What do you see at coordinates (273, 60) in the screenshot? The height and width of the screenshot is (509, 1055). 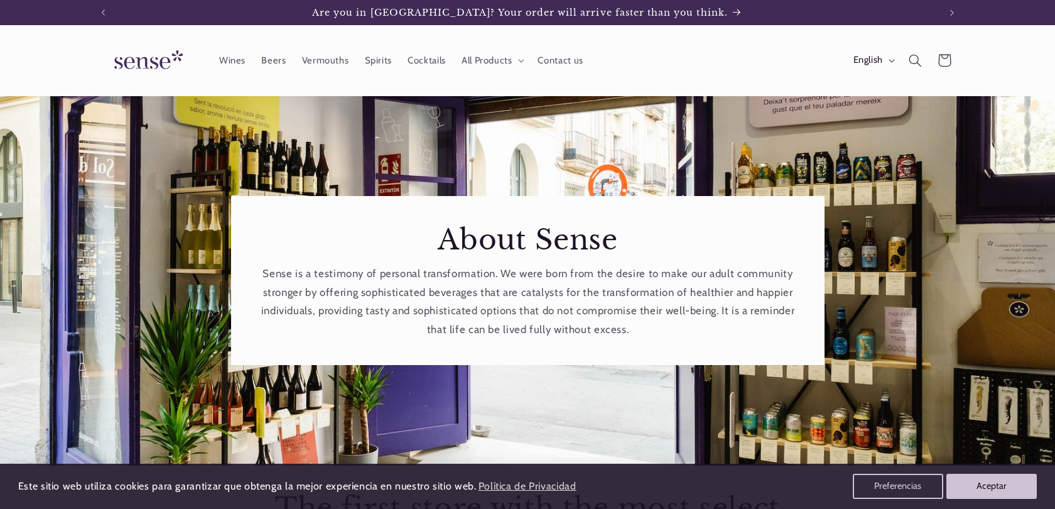 I see `span: Beers` at bounding box center [273, 60].